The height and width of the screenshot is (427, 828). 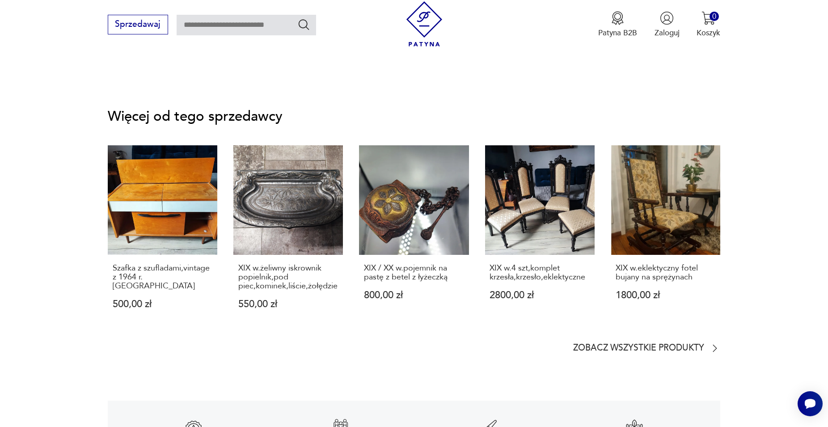 I want to click on p: 550,00 zł, so click(x=288, y=304).